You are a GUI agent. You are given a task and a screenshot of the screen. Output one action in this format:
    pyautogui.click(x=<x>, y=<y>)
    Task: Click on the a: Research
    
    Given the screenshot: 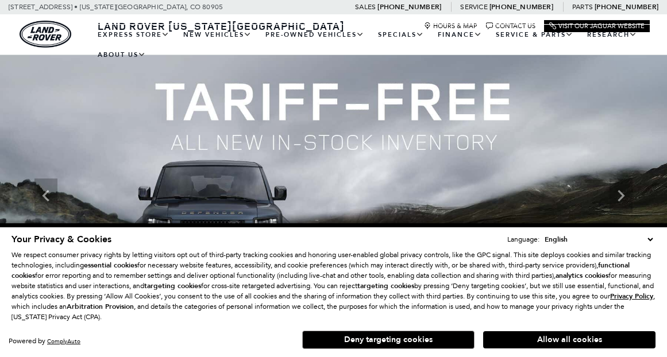 What is the action you would take?
    pyautogui.click(x=612, y=34)
    